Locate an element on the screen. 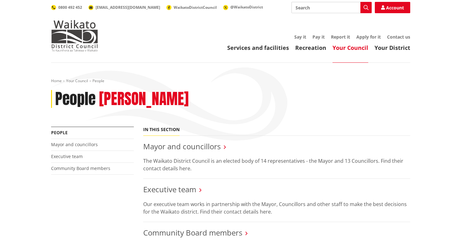  a: Contact us is located at coordinates (398, 37).